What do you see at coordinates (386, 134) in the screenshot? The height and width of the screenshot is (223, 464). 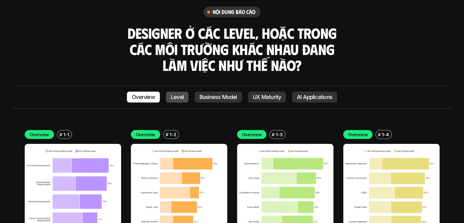 I see `p: 1-4` at bounding box center [386, 134].